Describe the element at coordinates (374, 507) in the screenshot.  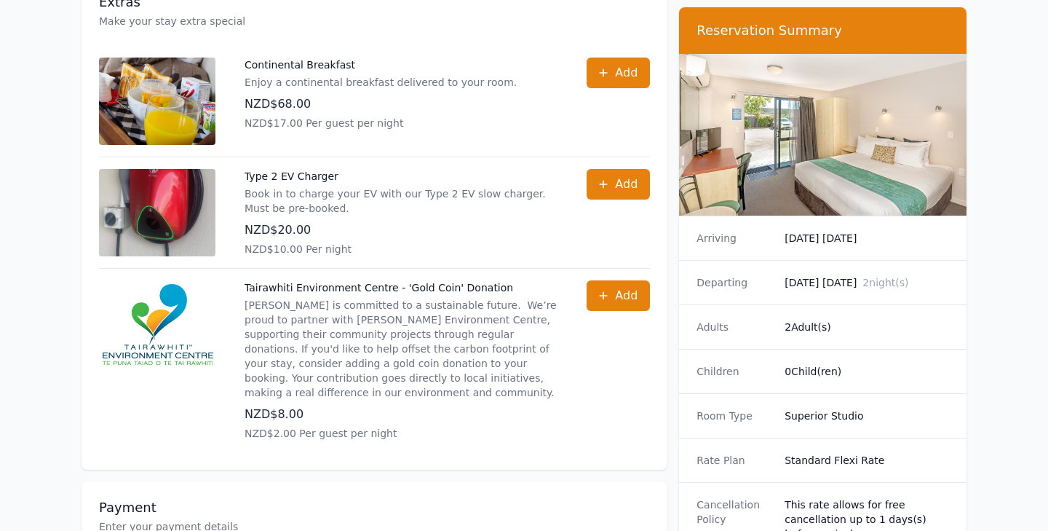
I see `h3: Payment` at that location.